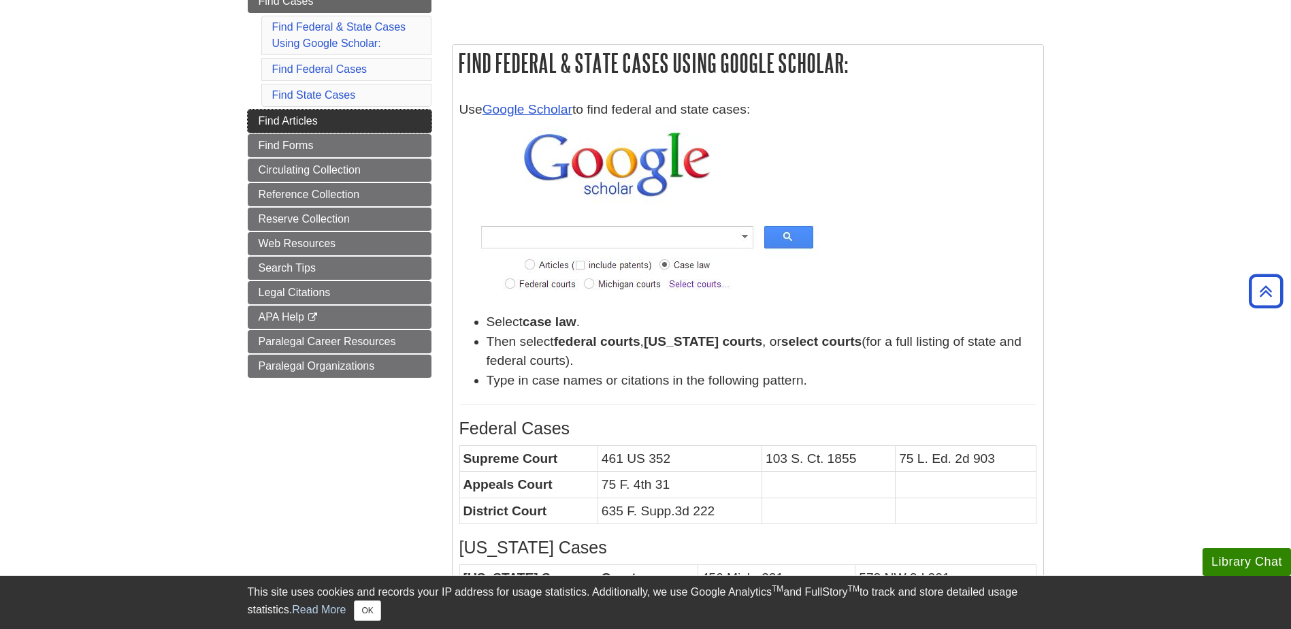  What do you see at coordinates (340, 195) in the screenshot?
I see `a: Reference Collection` at bounding box center [340, 195].